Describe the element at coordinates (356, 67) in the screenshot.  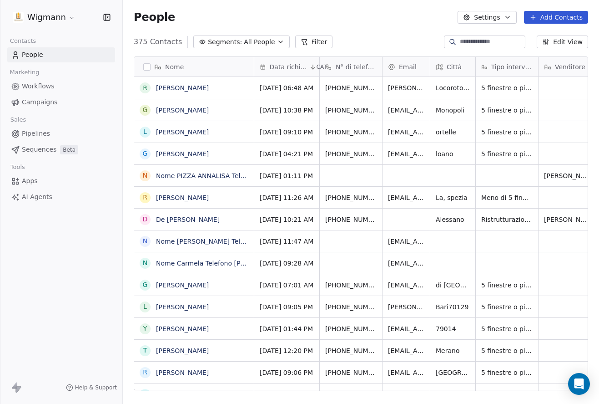
I see `span: N° di telefono` at that location.